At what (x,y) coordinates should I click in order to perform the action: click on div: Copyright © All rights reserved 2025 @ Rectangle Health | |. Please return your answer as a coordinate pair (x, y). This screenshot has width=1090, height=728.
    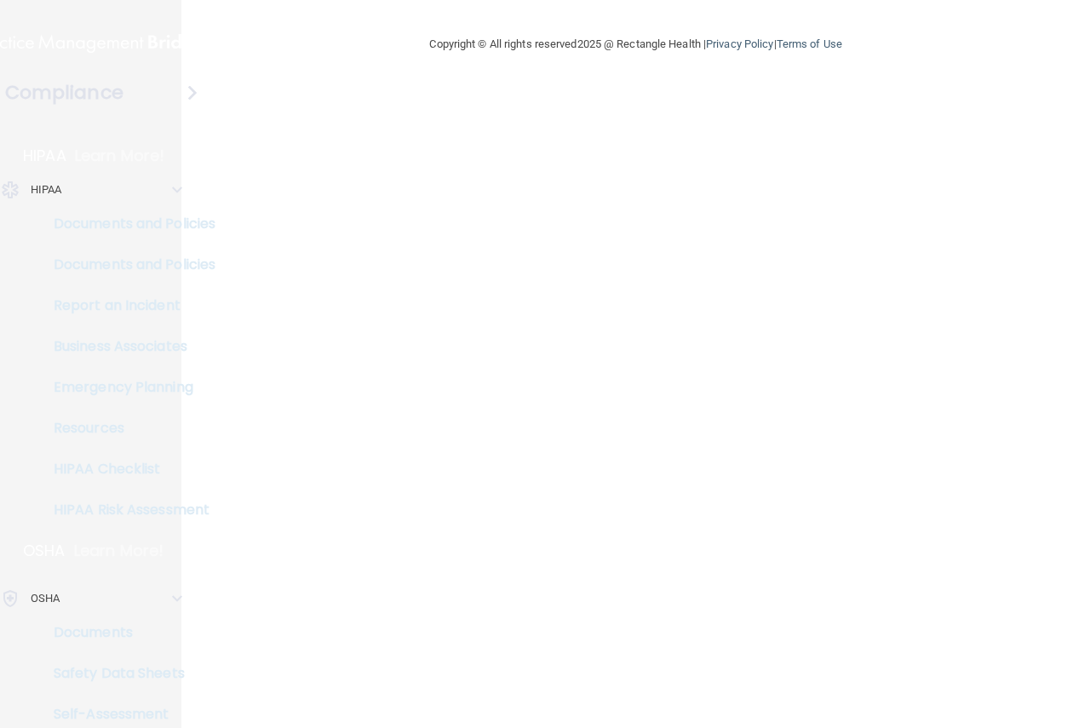
    Looking at the image, I should click on (636, 44).